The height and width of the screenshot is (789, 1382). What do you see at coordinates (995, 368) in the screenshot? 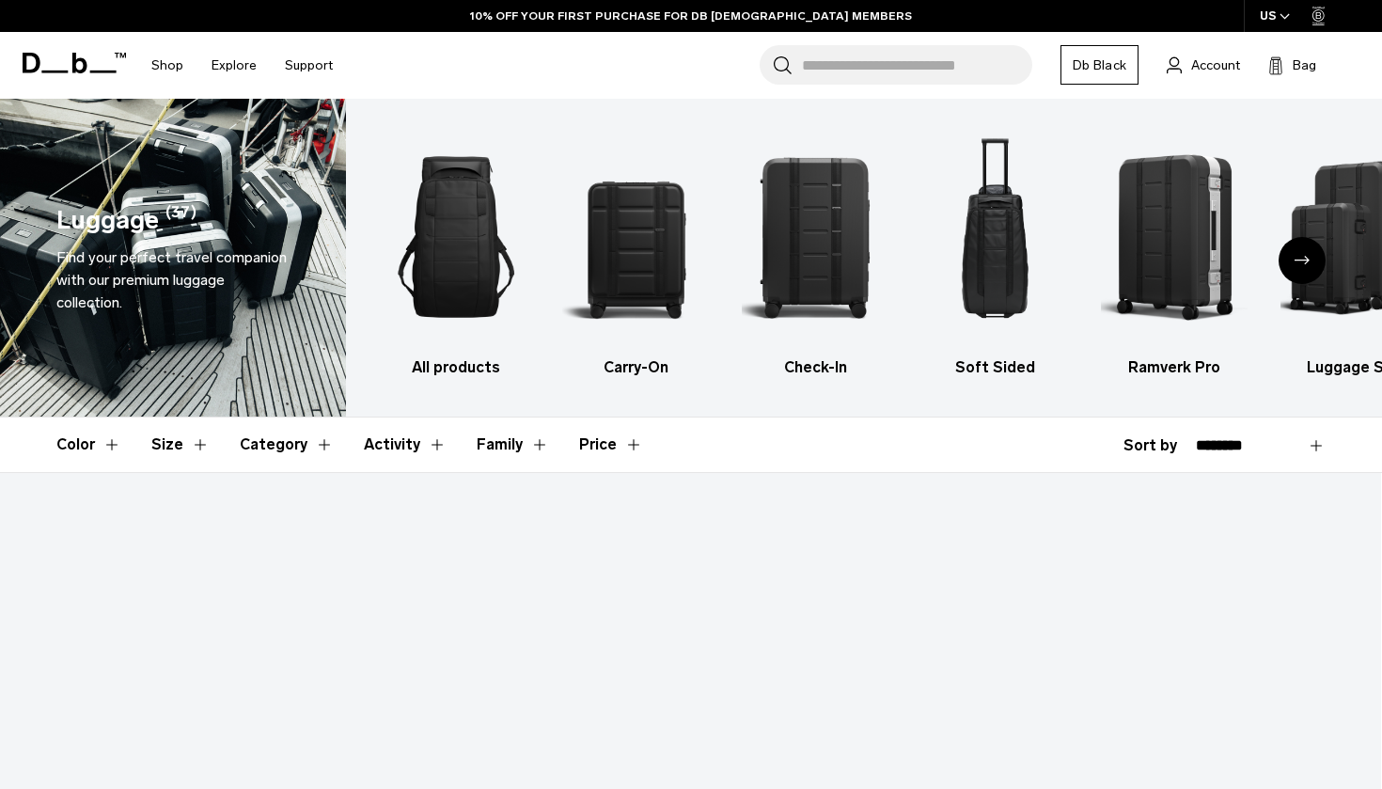
I see `h3: Soft Sided` at bounding box center [995, 368].